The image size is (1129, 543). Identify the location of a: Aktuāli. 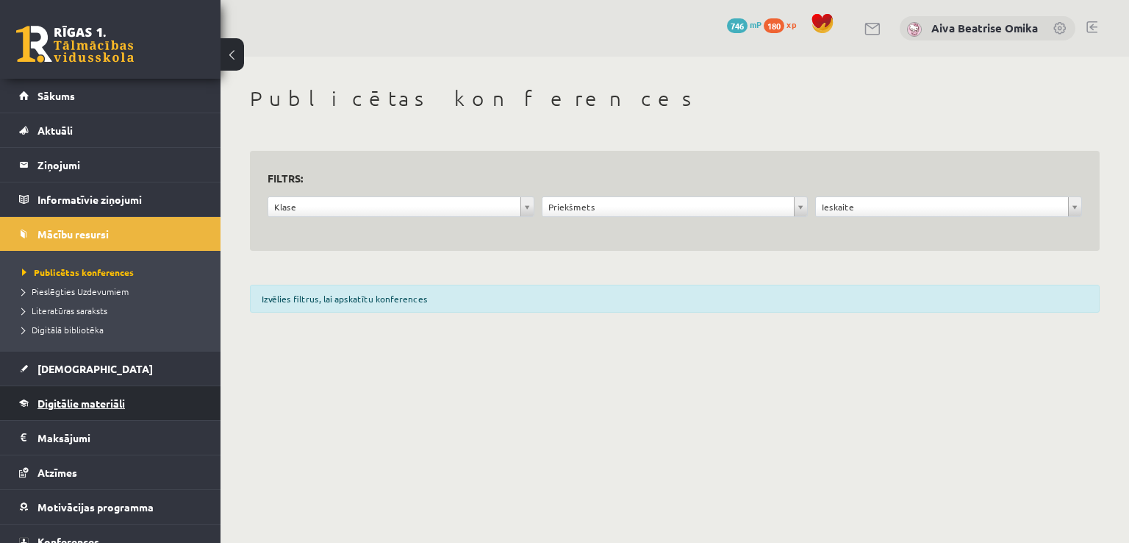
(110, 130).